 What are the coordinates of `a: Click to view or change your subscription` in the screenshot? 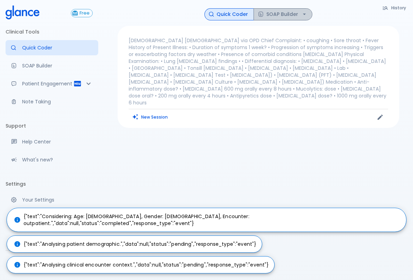 It's located at (84, 13).